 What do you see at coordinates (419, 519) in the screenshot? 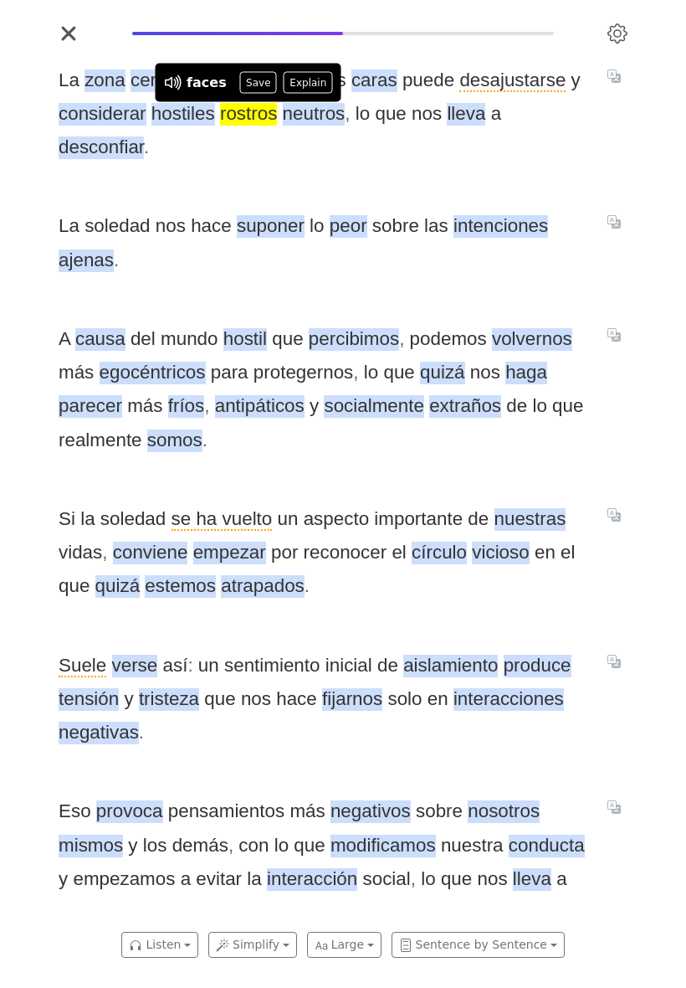
I see `span: importante` at bounding box center [419, 519].